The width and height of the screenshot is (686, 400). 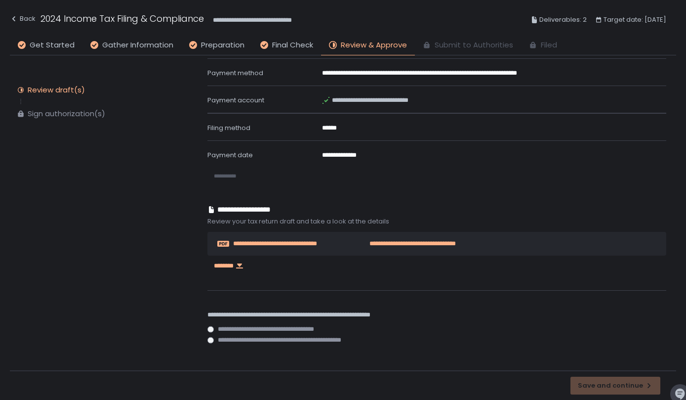 What do you see at coordinates (52, 45) in the screenshot?
I see `span: Get Started` at bounding box center [52, 45].